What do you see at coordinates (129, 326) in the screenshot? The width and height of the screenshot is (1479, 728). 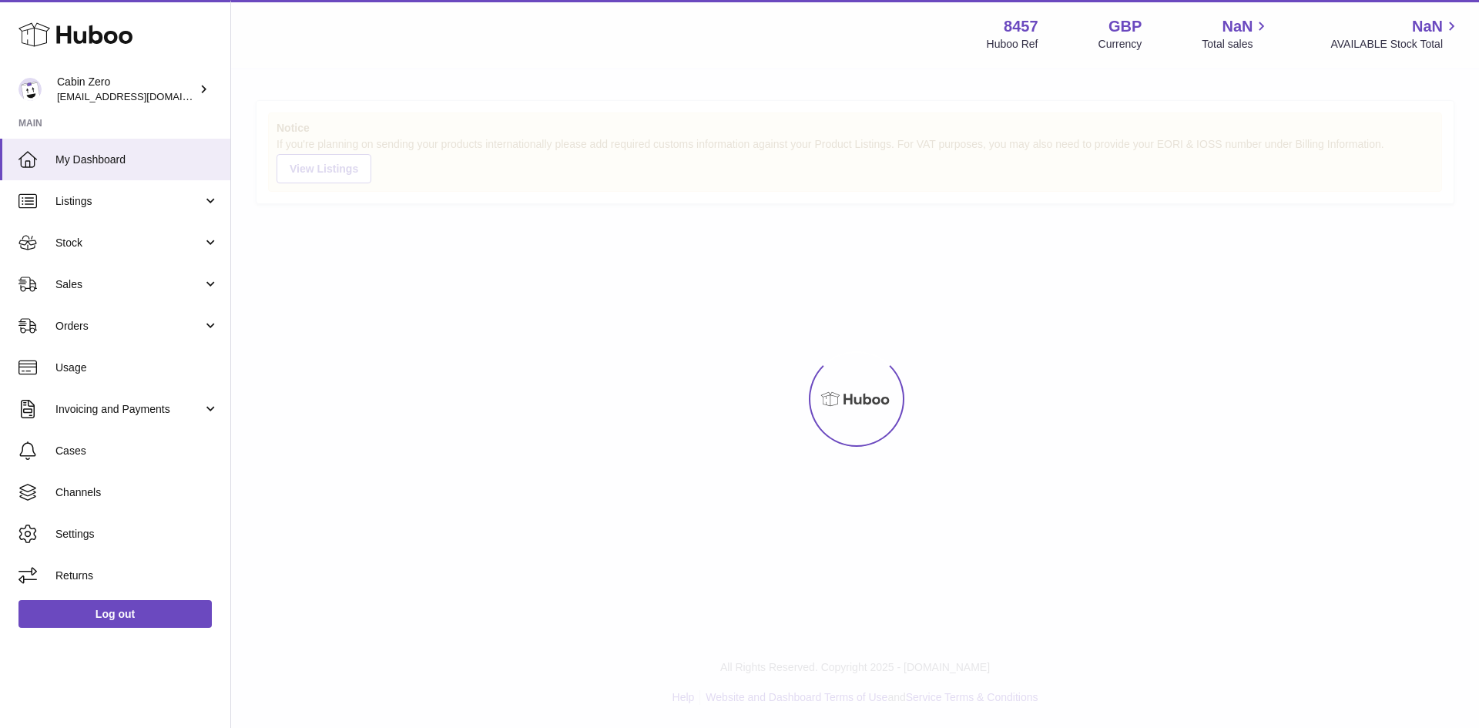 I see `span: Orders` at bounding box center [129, 326].